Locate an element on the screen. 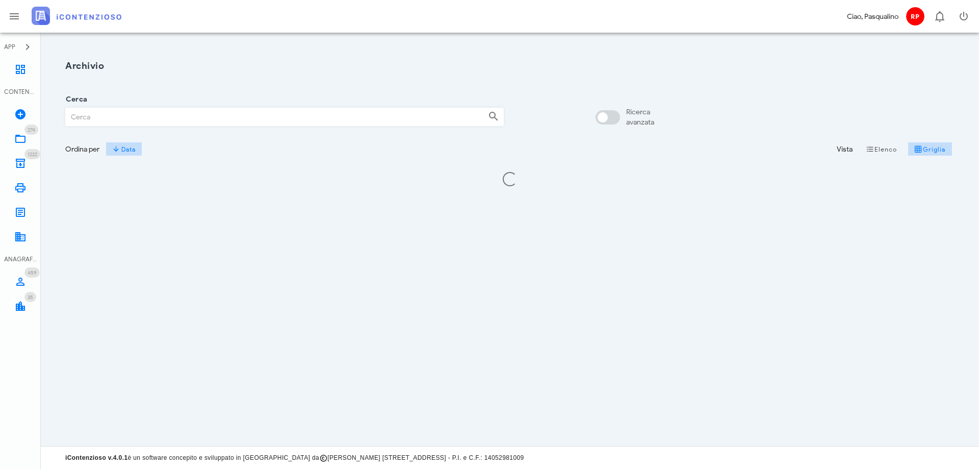  button: Distintivo is located at coordinates (939, 16).